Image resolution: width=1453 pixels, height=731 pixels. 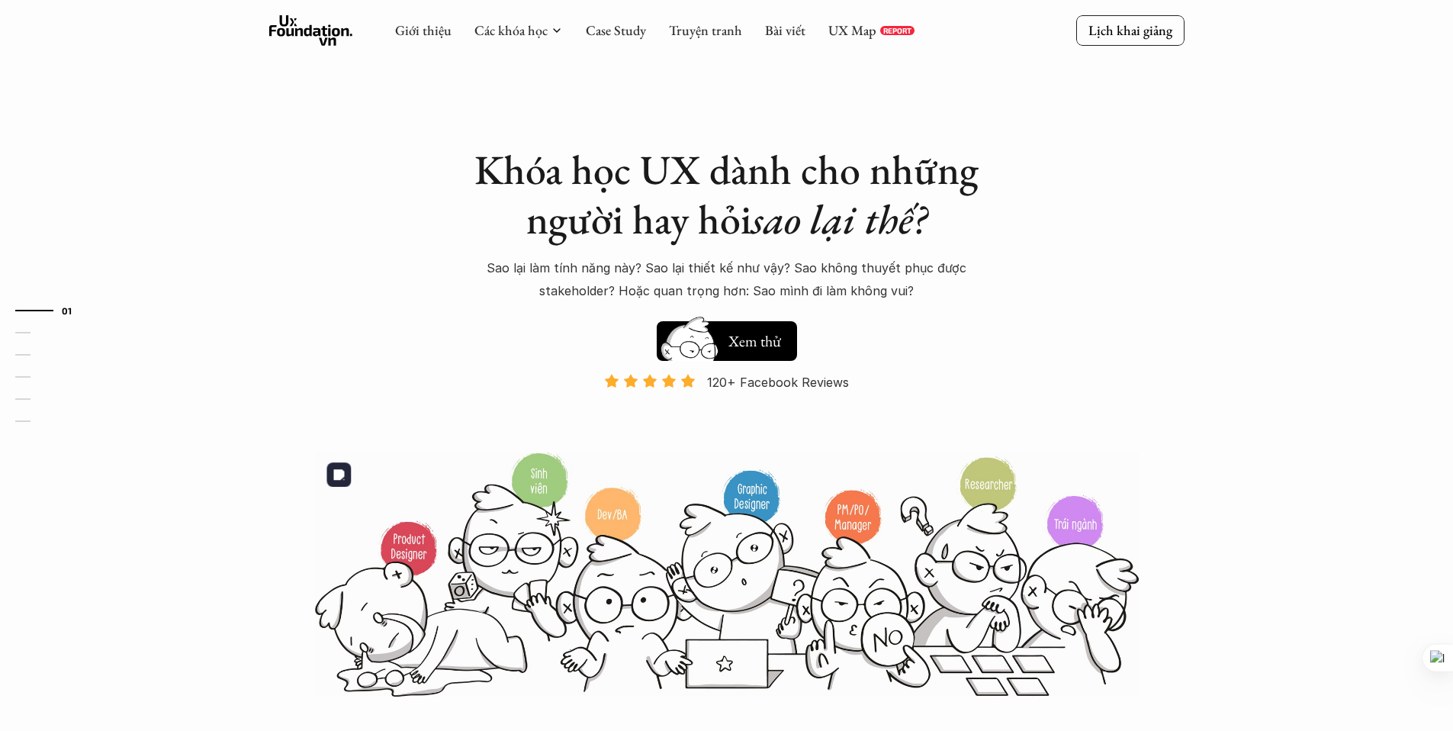 I want to click on a: REPORT, so click(x=897, y=31).